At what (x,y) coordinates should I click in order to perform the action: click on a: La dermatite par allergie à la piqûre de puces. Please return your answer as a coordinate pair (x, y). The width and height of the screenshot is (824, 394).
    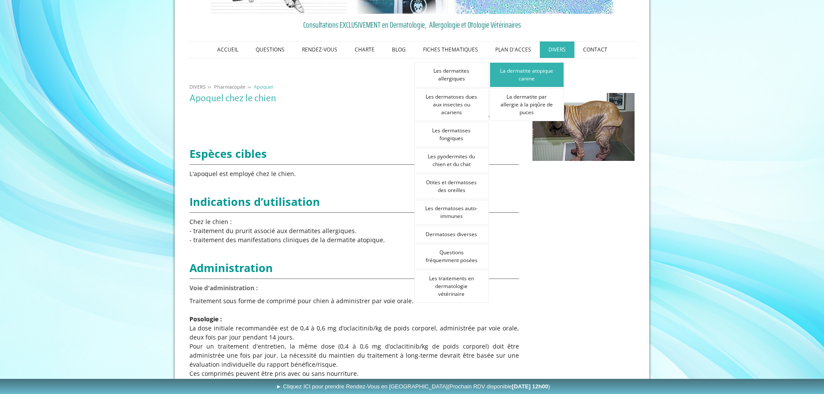
    Looking at the image, I should click on (527, 105).